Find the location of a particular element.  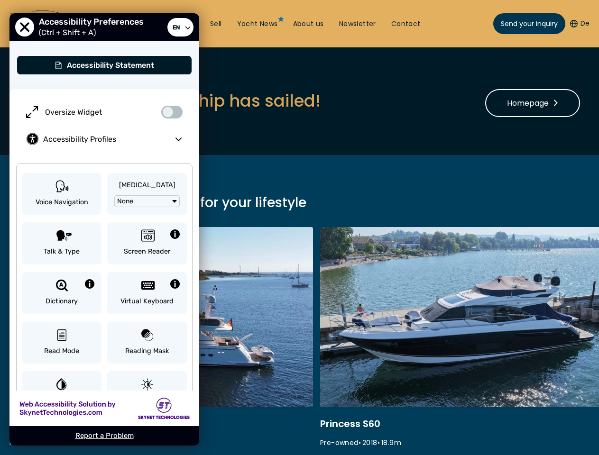

a: Sell is located at coordinates (216, 24).